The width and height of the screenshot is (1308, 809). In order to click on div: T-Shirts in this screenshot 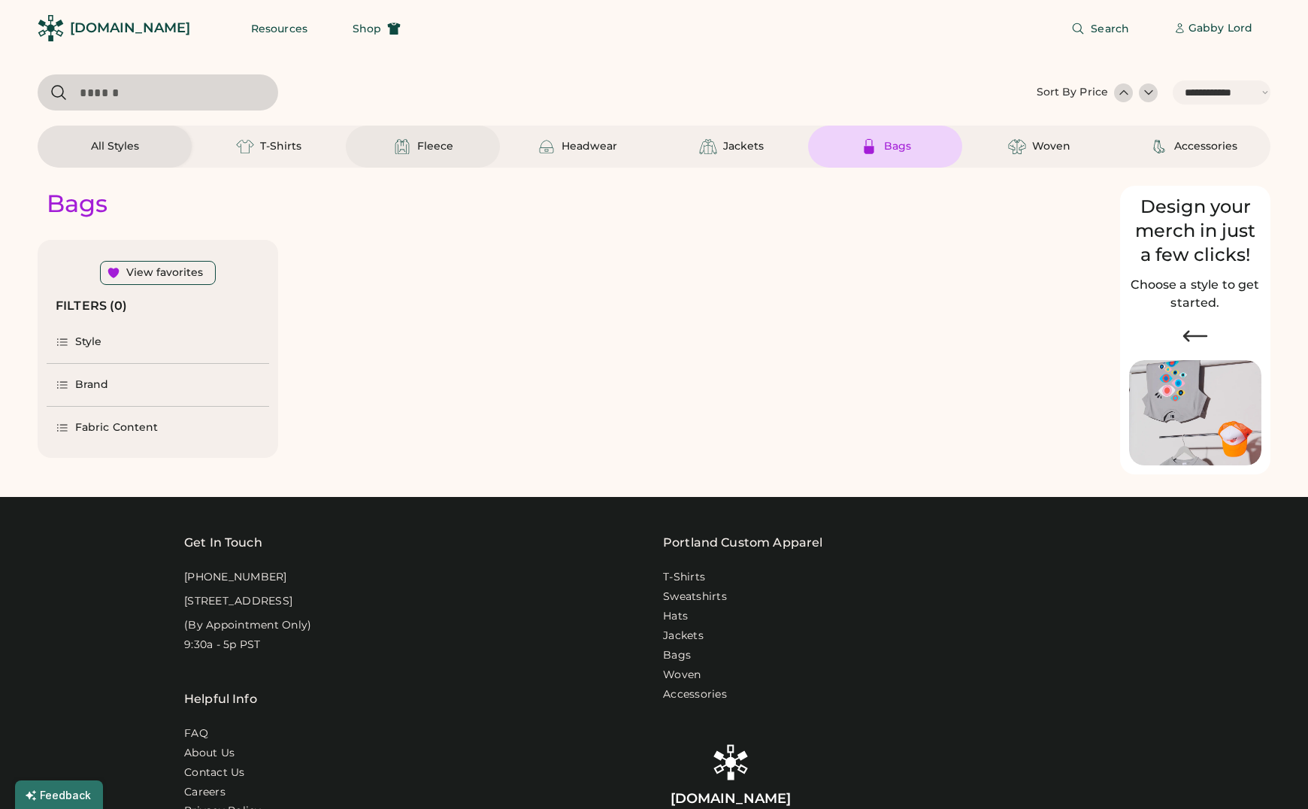, I will do `click(280, 147)`.